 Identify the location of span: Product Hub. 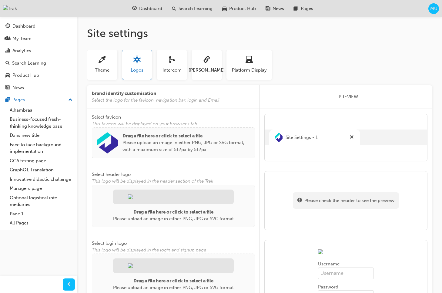
(243, 8).